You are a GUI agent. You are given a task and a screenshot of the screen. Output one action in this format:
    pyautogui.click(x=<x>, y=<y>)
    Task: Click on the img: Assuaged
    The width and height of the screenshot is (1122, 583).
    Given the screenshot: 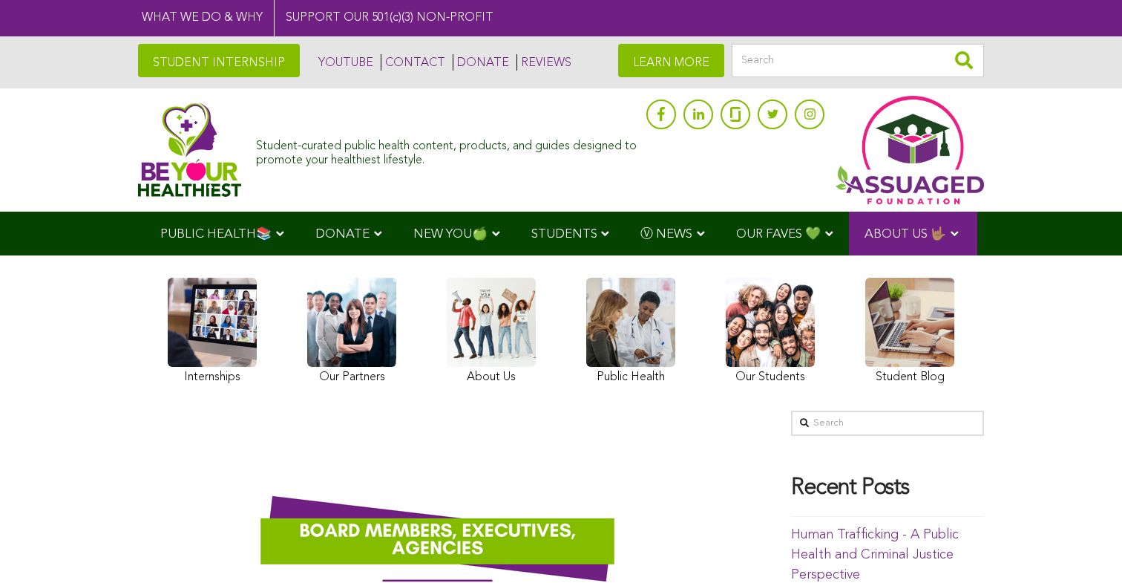 What is the action you would take?
    pyautogui.click(x=189, y=149)
    